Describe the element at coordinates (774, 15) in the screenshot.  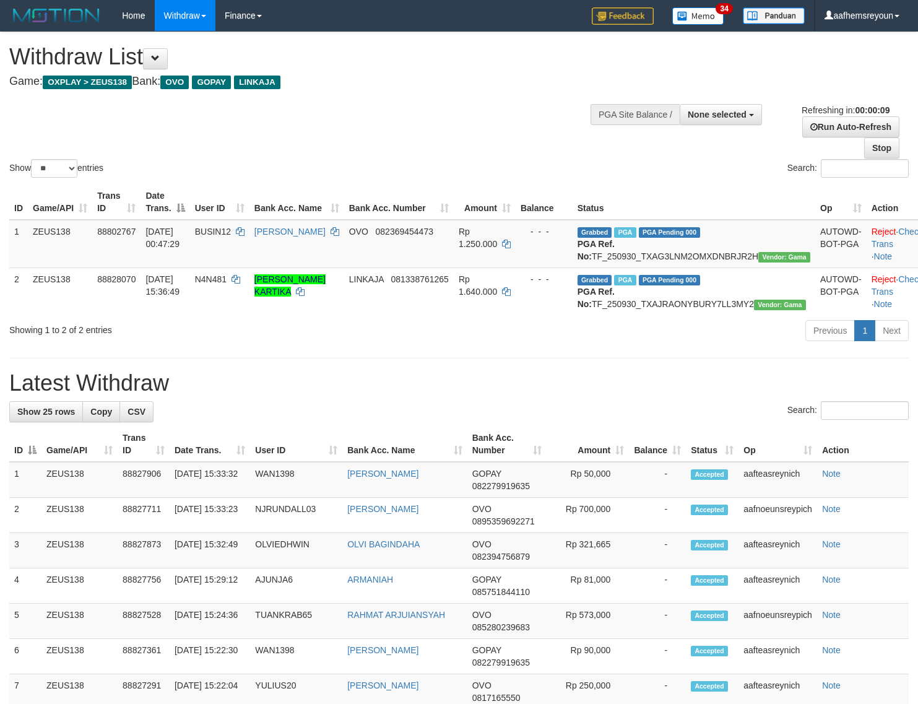
I see `img: panduan.png` at that location.